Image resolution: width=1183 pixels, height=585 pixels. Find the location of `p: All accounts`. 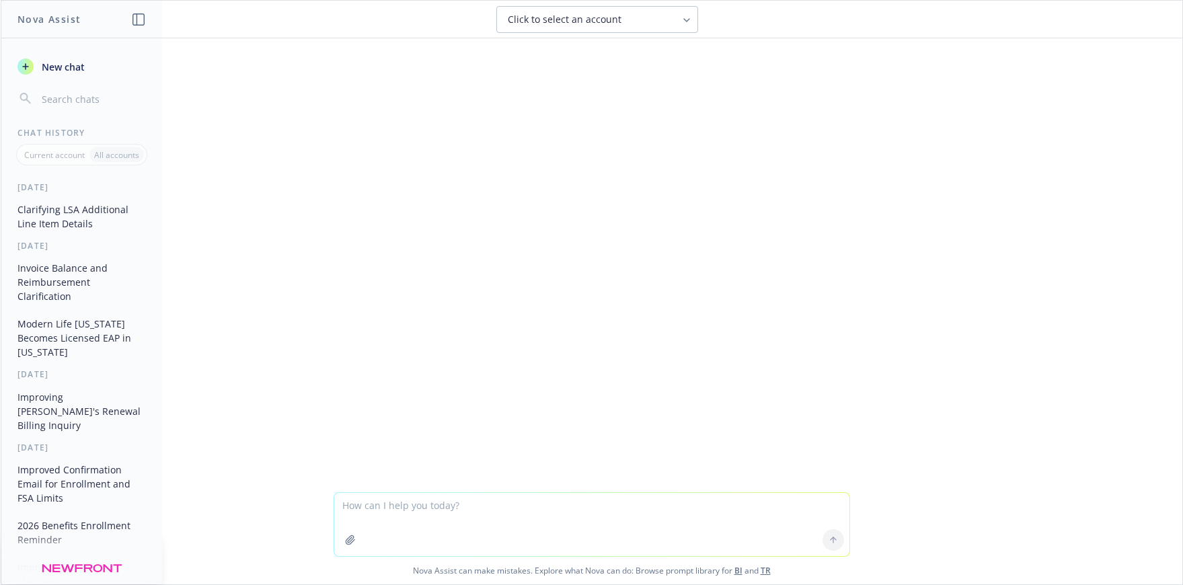

p: All accounts is located at coordinates (116, 155).